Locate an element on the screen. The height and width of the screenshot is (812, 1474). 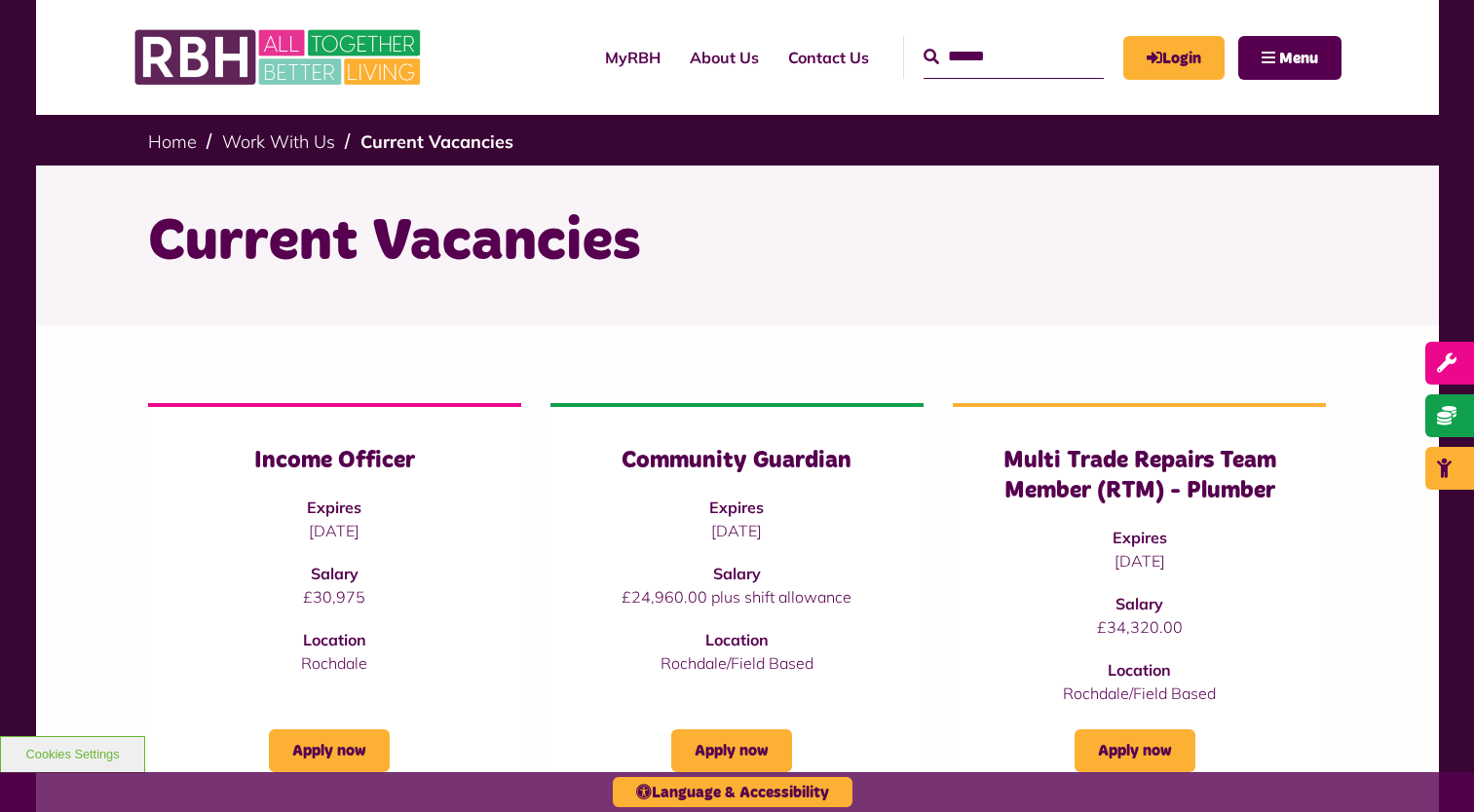
h3: Income Officer is located at coordinates (334, 461).